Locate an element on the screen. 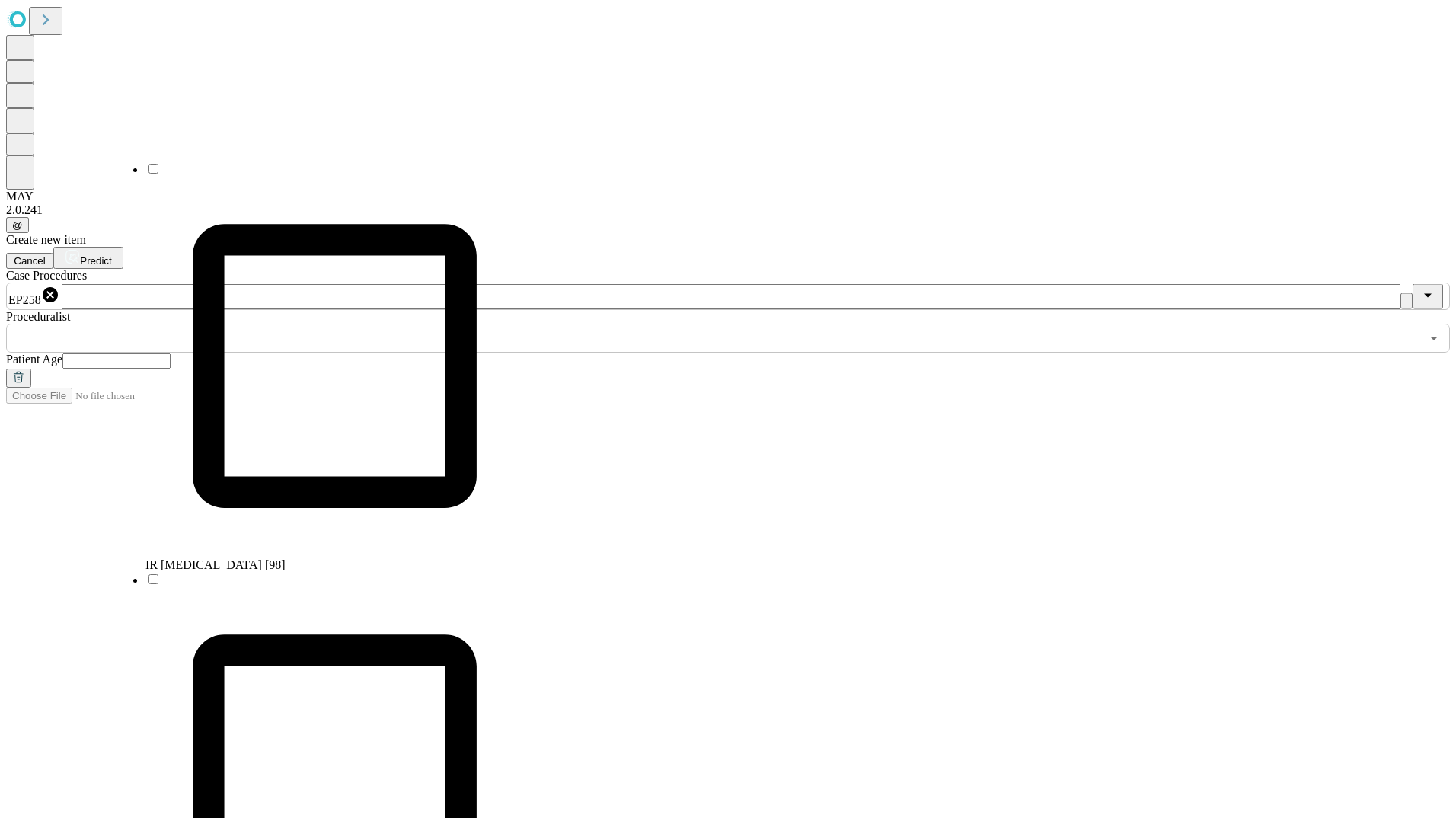  span: Proceduralist is located at coordinates (38, 316).